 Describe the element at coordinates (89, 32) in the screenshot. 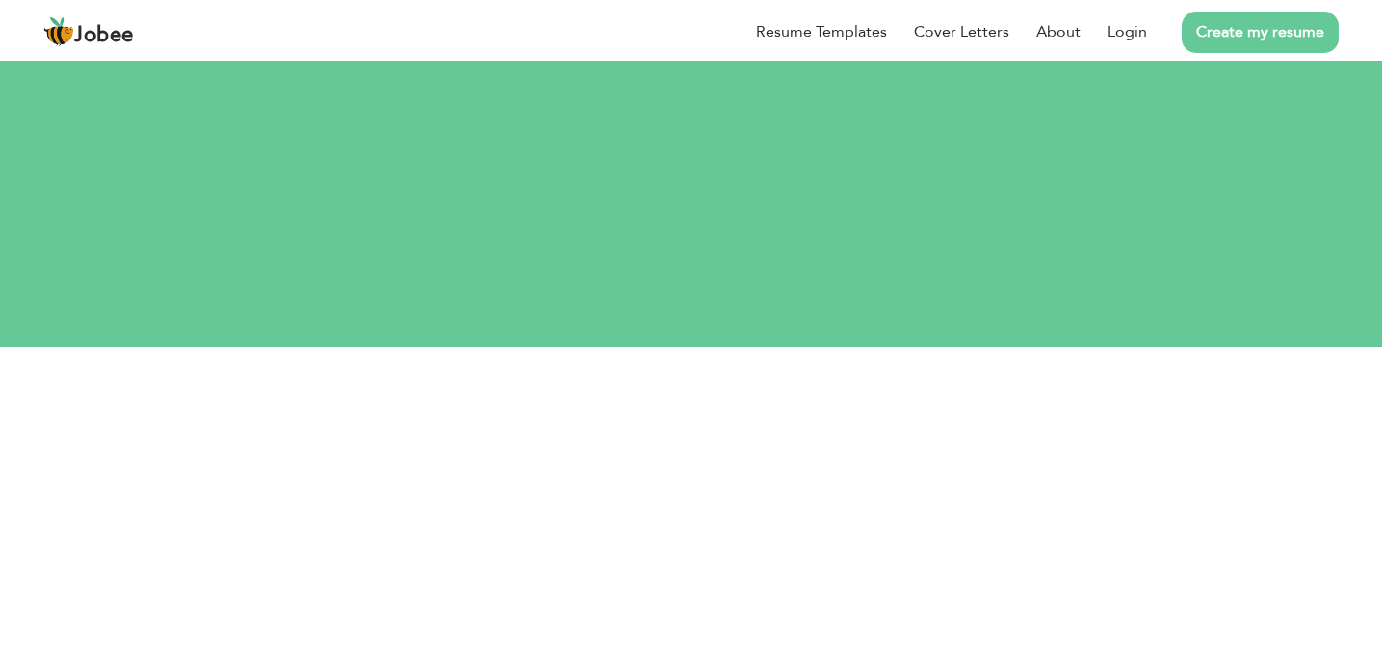

I see `a: Jobee` at that location.